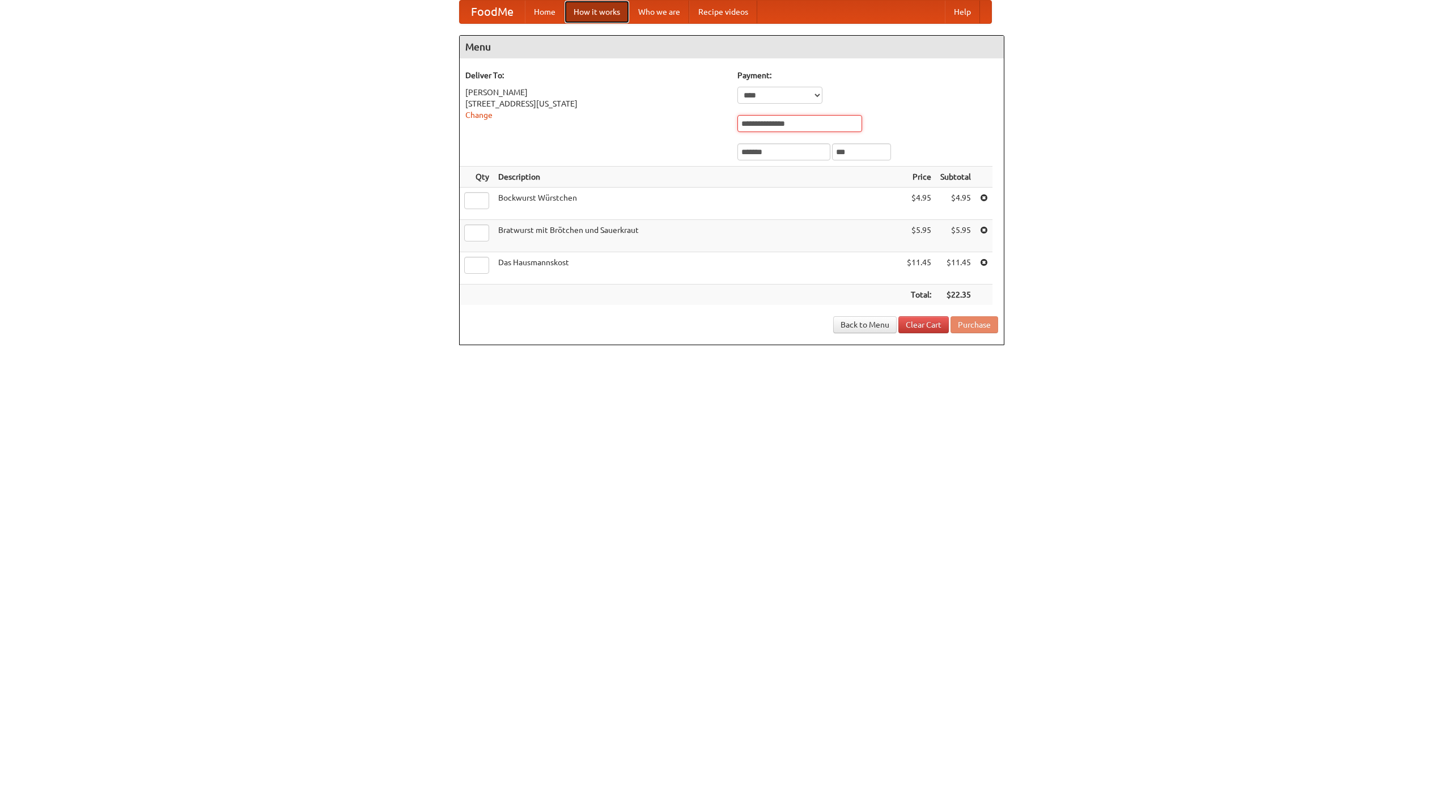 The width and height of the screenshot is (1451, 802). What do you see at coordinates (659, 12) in the screenshot?
I see `a: Who we are` at bounding box center [659, 12].